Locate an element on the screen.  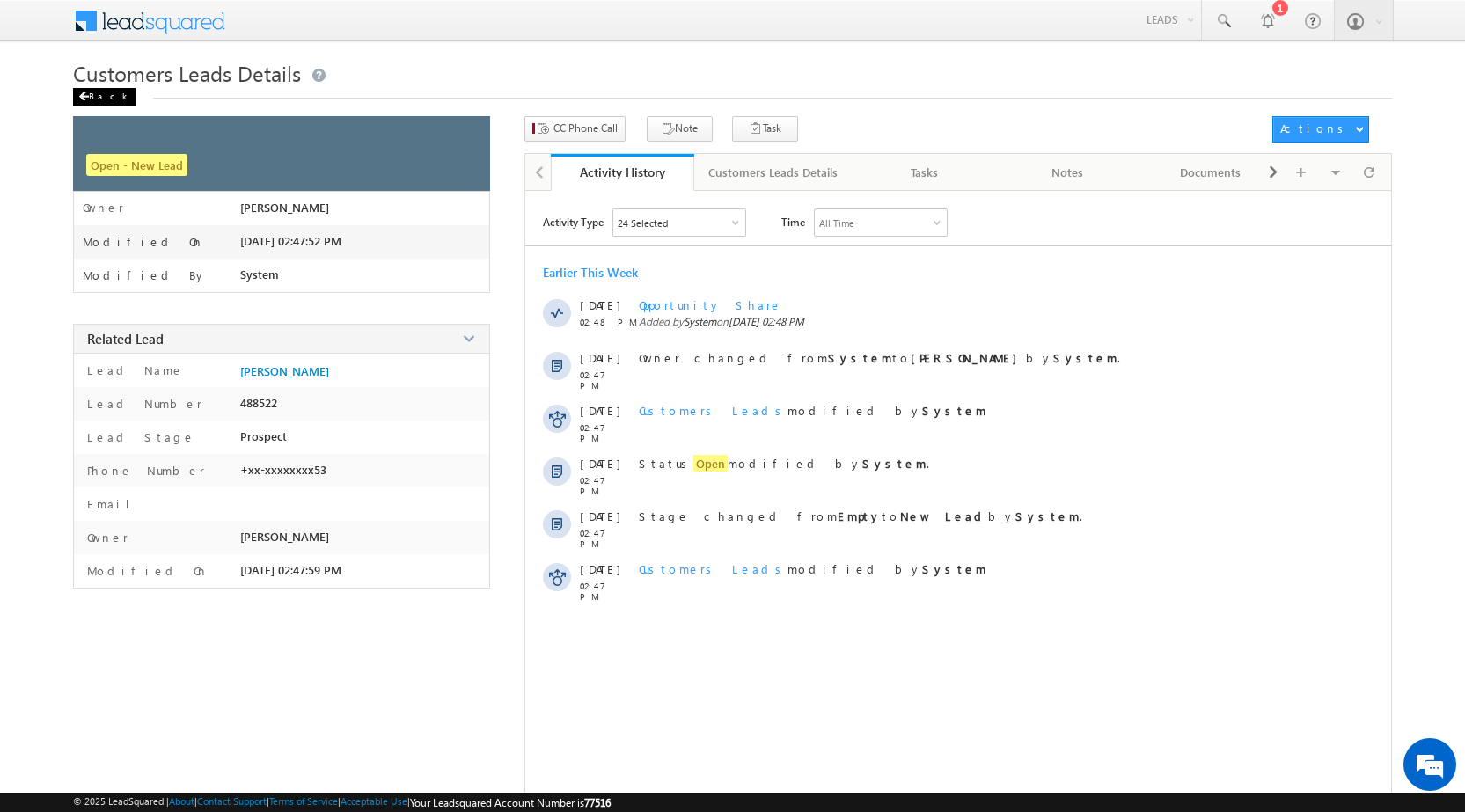
div: 24 Selected is located at coordinates (642, 223).